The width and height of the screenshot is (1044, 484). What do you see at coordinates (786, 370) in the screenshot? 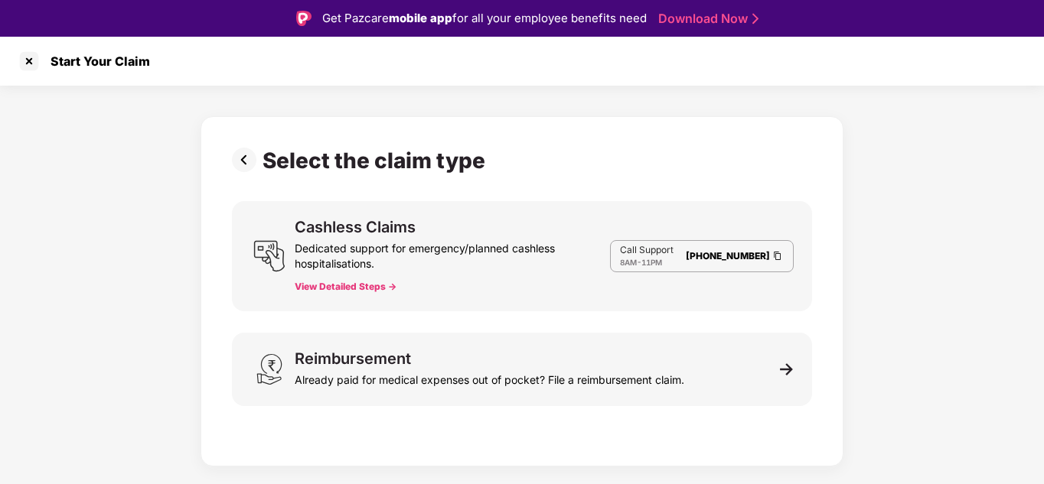
I see `img: svg+xml;base64,PHN2ZyB3aWR0aD0iMTEiIGhlaWdodD0iMTEiIHZpZXdCb3g9IjAgMCAxMSAxMSIgZmlsbD0ibm9uZSIgeG...` at bounding box center [786, 370].